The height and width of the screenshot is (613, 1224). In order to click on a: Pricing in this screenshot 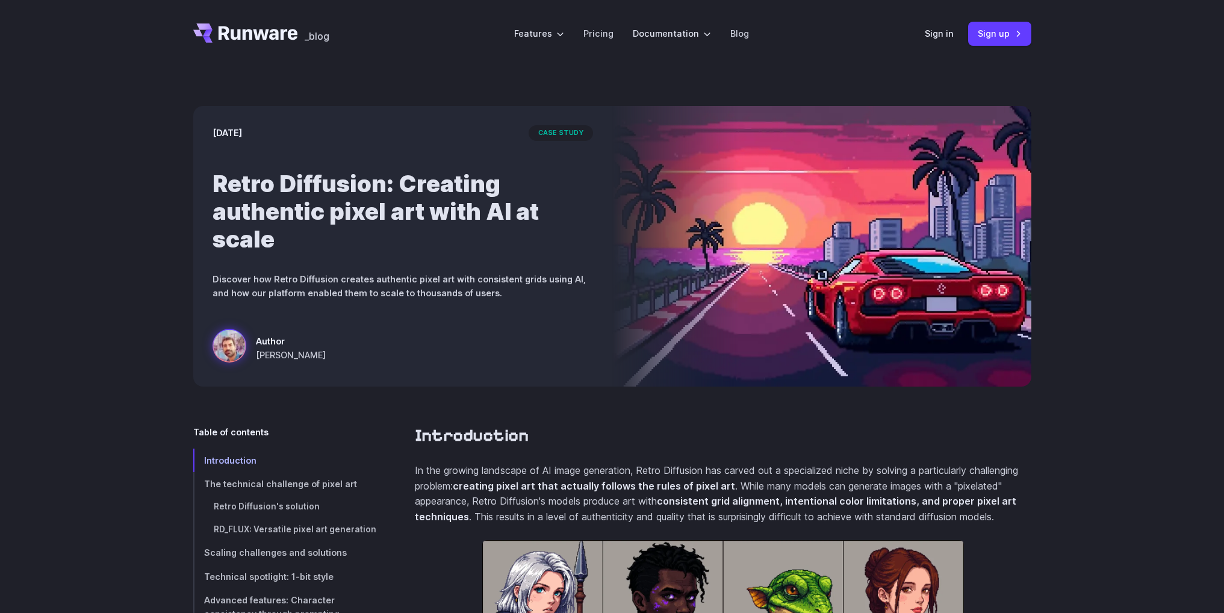, I will do `click(599, 33)`.